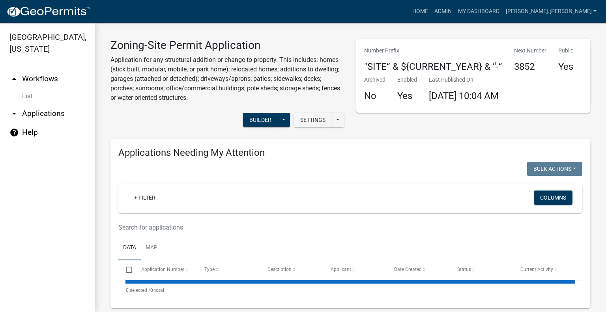 The height and width of the screenshot is (312, 606). Describe the element at coordinates (14, 114) in the screenshot. I see `i: arrow_drop_down` at that location.